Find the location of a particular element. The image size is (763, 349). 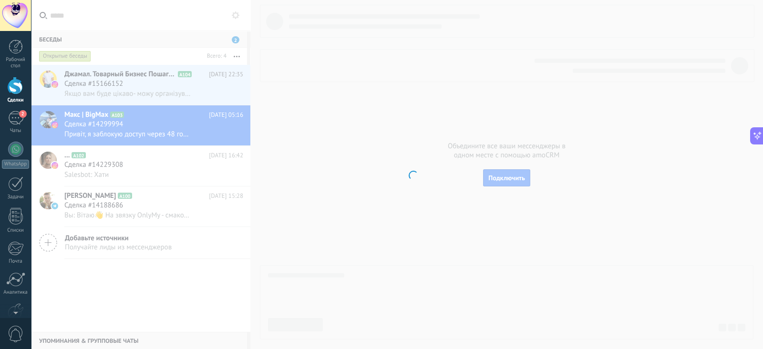

div: Чаты is located at coordinates (16, 131).